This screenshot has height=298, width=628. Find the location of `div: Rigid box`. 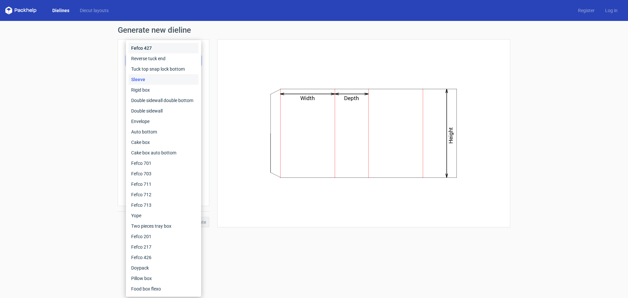

div: Rigid box is located at coordinates (164, 90).